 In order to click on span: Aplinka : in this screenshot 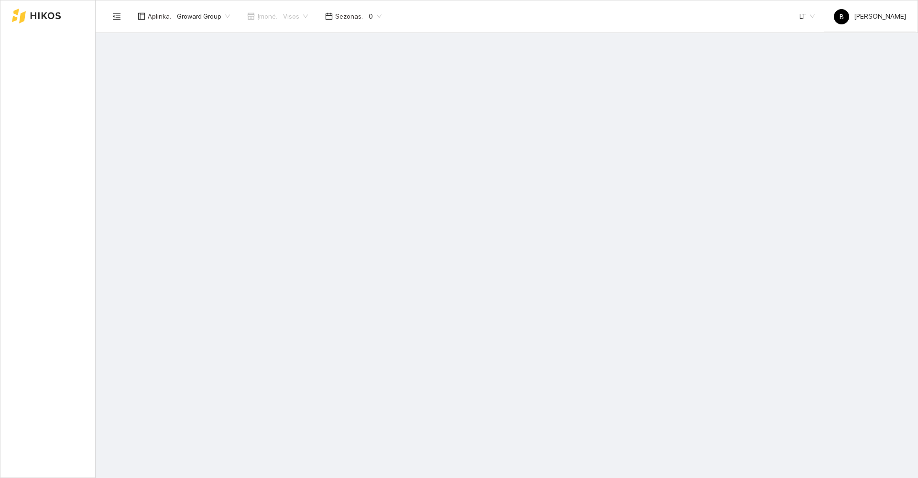, I will do `click(159, 16)`.